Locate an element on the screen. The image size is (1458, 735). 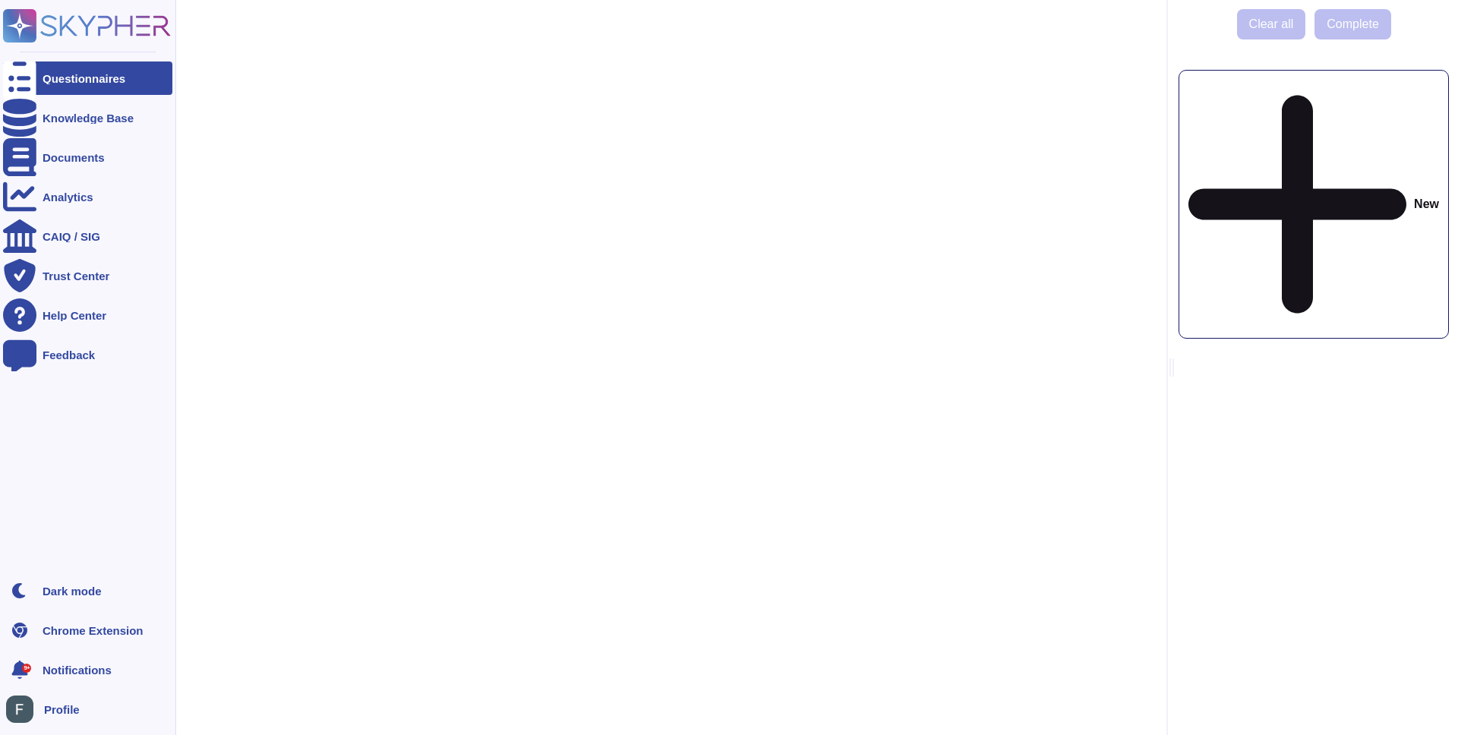
a: Questionnaires is located at coordinates (87, 78).